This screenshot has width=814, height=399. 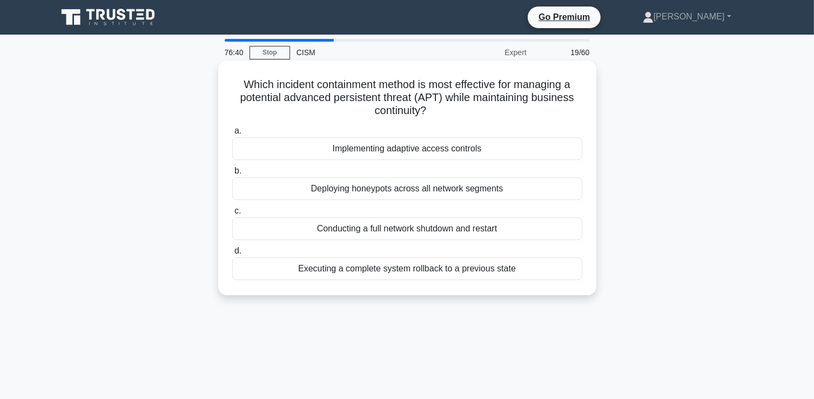 What do you see at coordinates (486, 52) in the screenshot?
I see `div: Expert` at bounding box center [486, 52].